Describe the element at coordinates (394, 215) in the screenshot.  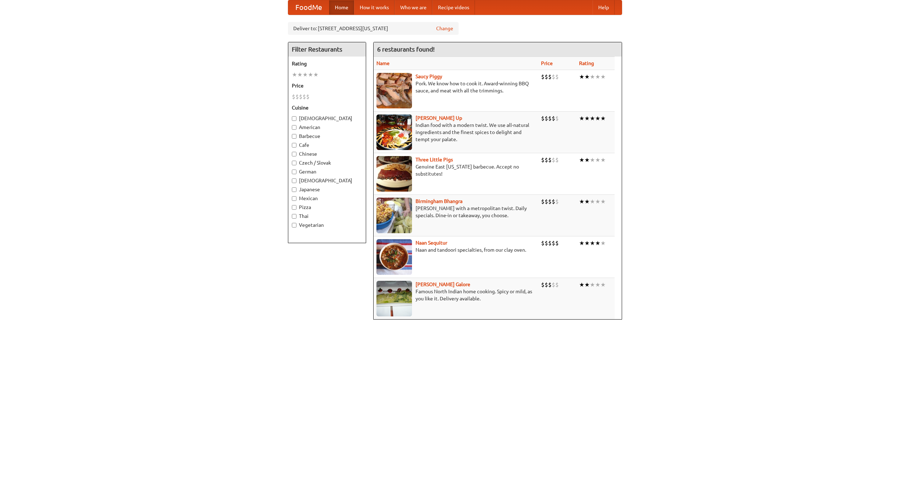
I see `img: bhangra.jpg` at that location.